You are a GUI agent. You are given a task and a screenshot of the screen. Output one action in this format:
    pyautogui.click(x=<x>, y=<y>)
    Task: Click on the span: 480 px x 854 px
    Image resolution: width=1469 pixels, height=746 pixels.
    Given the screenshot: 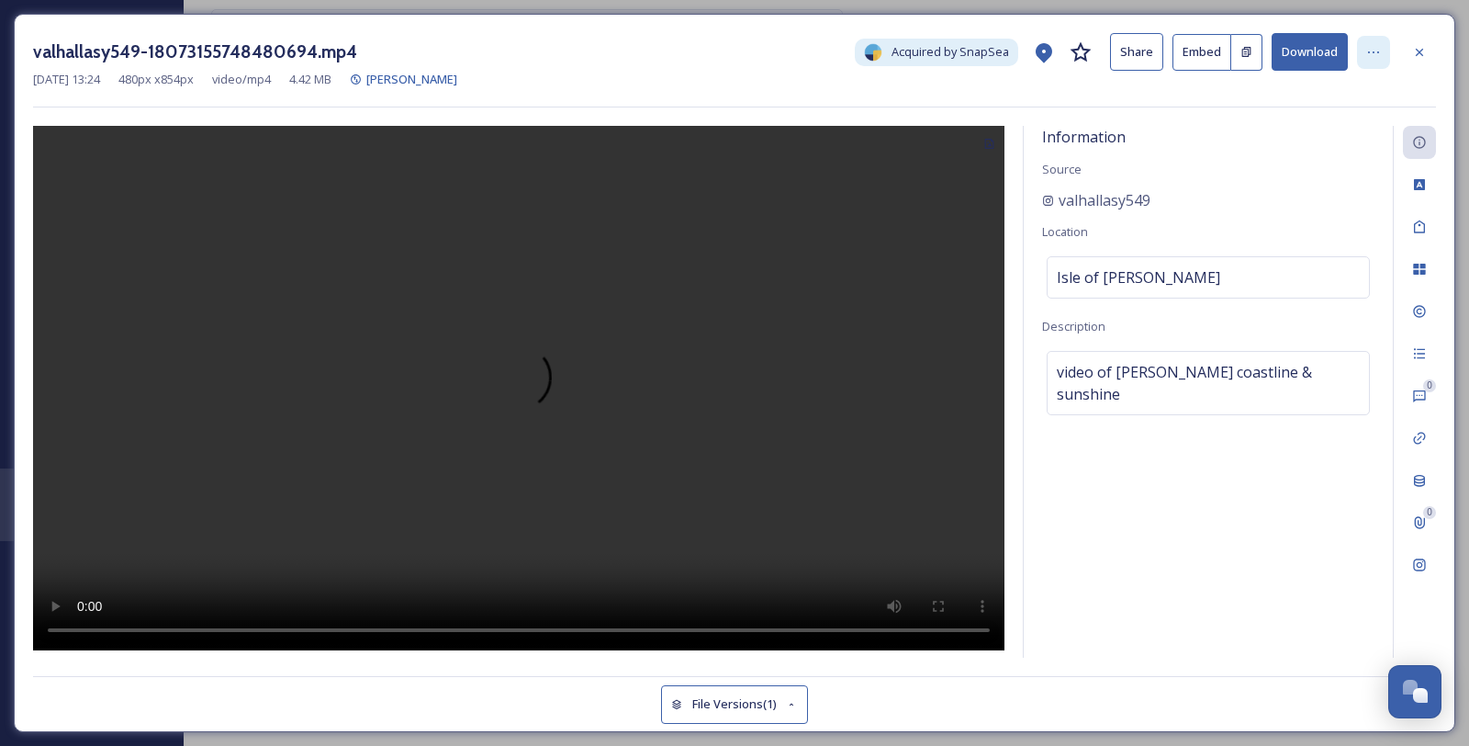 What is the action you would take?
    pyautogui.click(x=156, y=79)
    